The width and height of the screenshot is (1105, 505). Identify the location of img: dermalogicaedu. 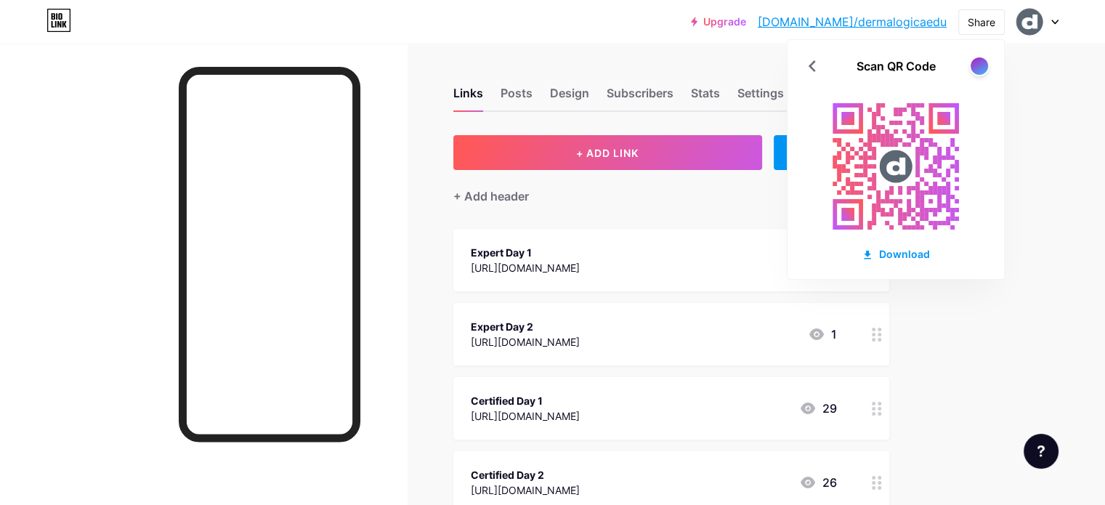
(1029, 22).